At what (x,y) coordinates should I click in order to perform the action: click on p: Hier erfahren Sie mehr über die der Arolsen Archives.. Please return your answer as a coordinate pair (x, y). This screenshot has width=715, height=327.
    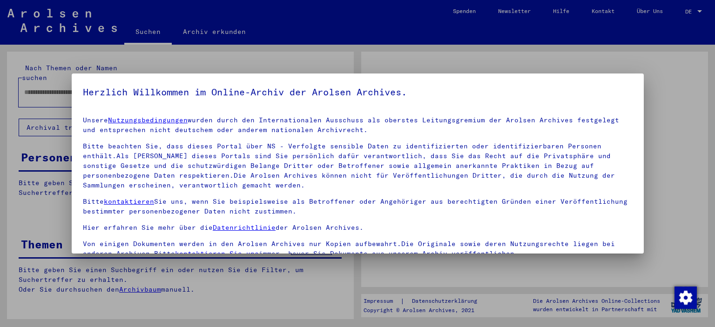
    Looking at the image, I should click on (358, 228).